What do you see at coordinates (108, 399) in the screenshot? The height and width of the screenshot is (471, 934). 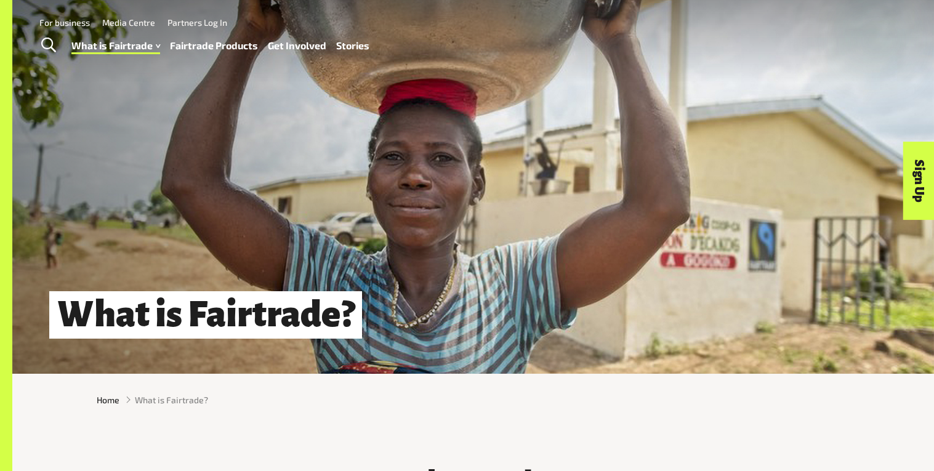 I see `a: Home` at bounding box center [108, 399].